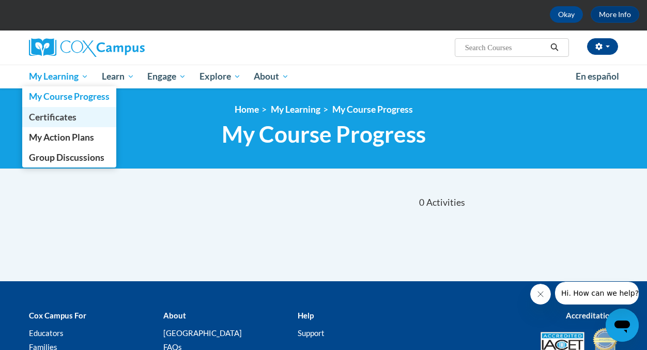  I want to click on b: About, so click(175, 315).